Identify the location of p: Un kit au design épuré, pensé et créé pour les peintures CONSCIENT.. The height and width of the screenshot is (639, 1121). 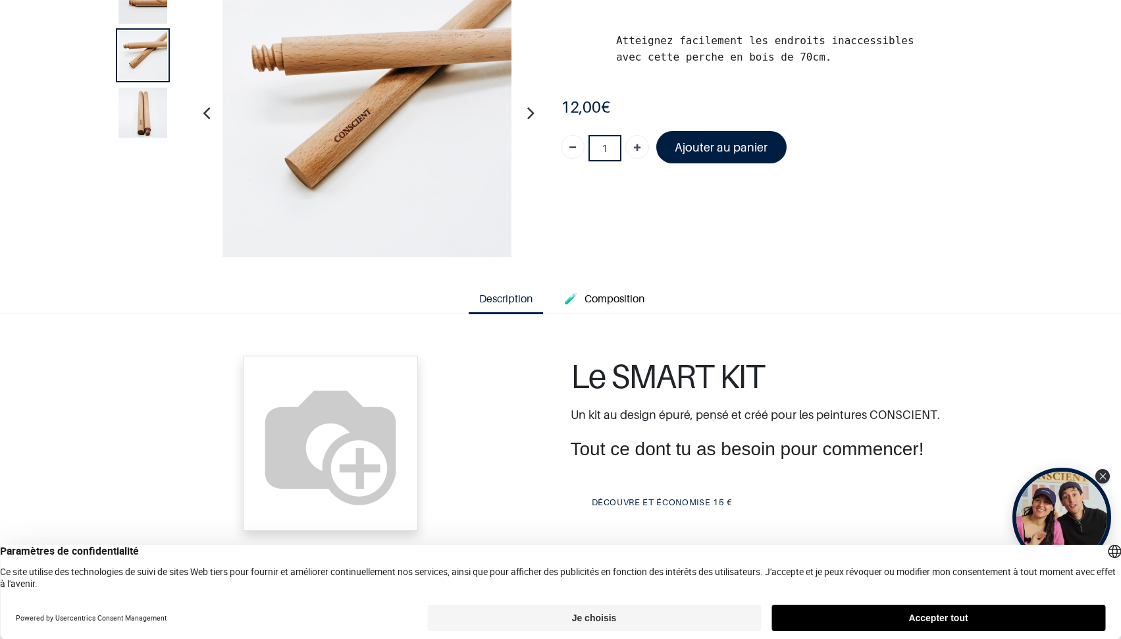
(791, 414).